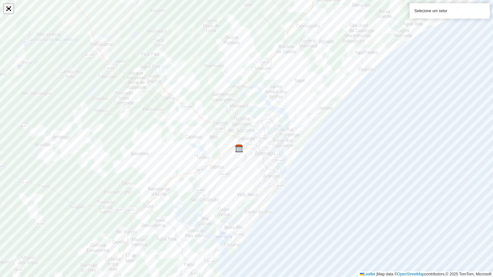 This screenshot has height=277, width=493. I want to click on a: OpenStreetMap, so click(411, 274).